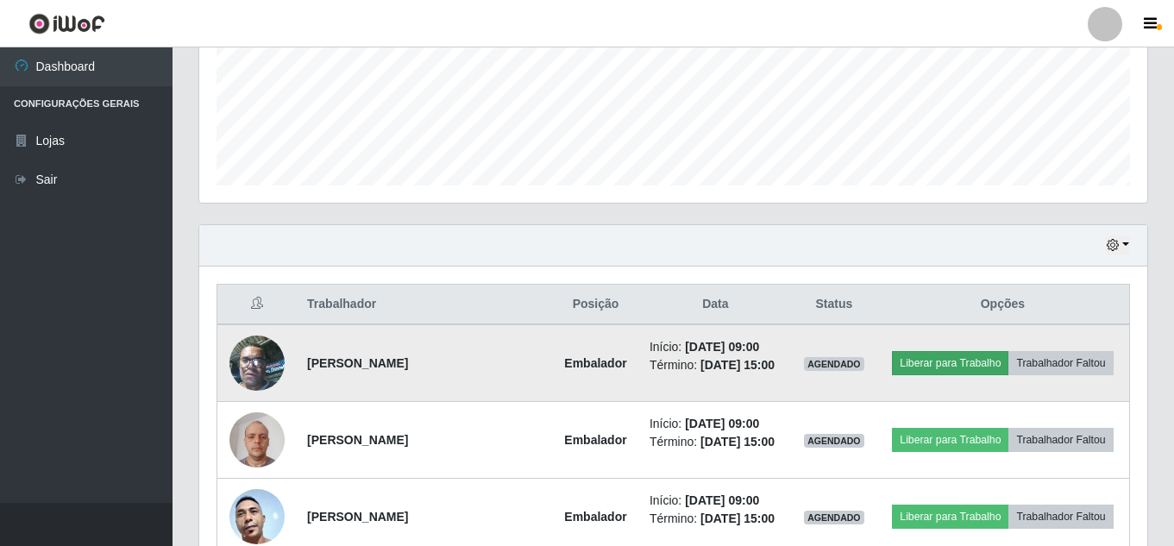  What do you see at coordinates (257, 362) in the screenshot?
I see `img: 1715944748737.jpeg` at bounding box center [257, 362].